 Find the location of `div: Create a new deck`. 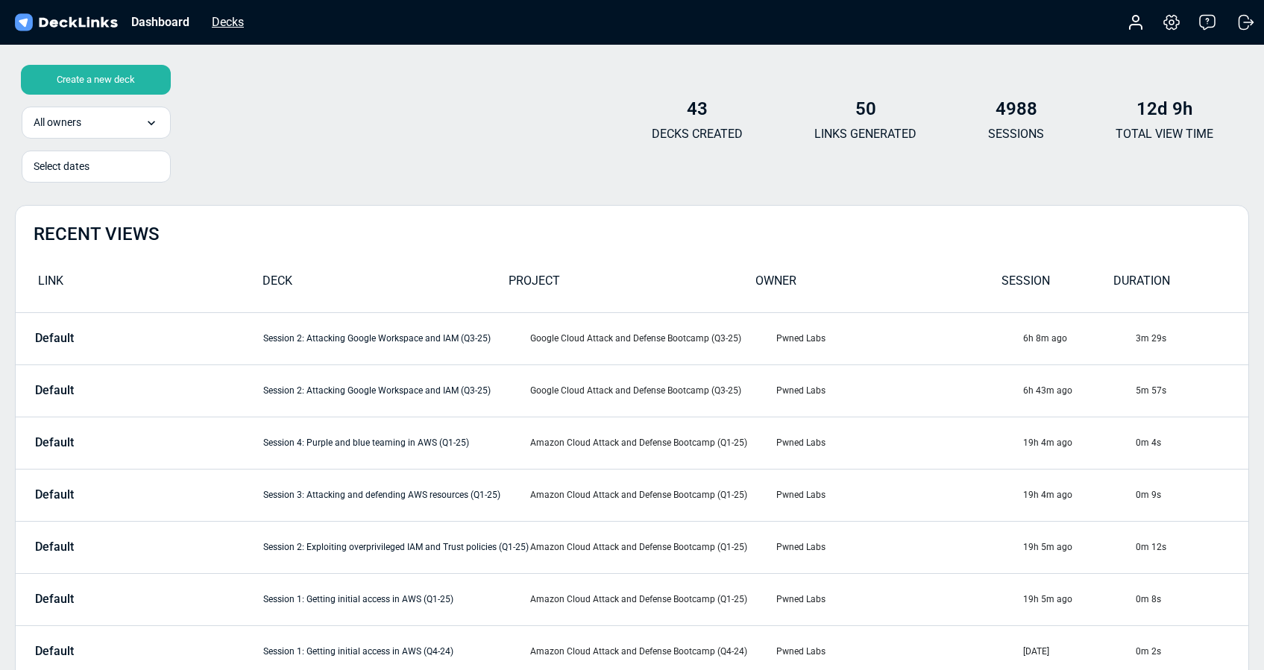

div: Create a new deck is located at coordinates (95, 80).